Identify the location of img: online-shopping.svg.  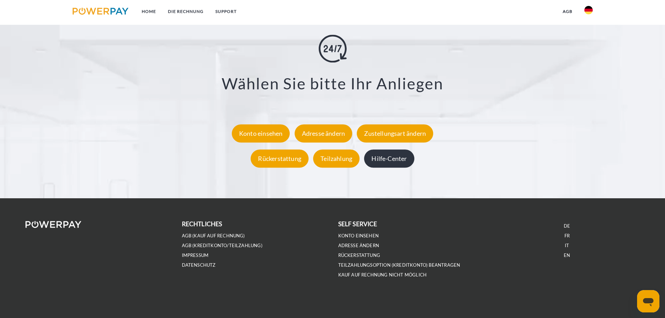
(333, 49).